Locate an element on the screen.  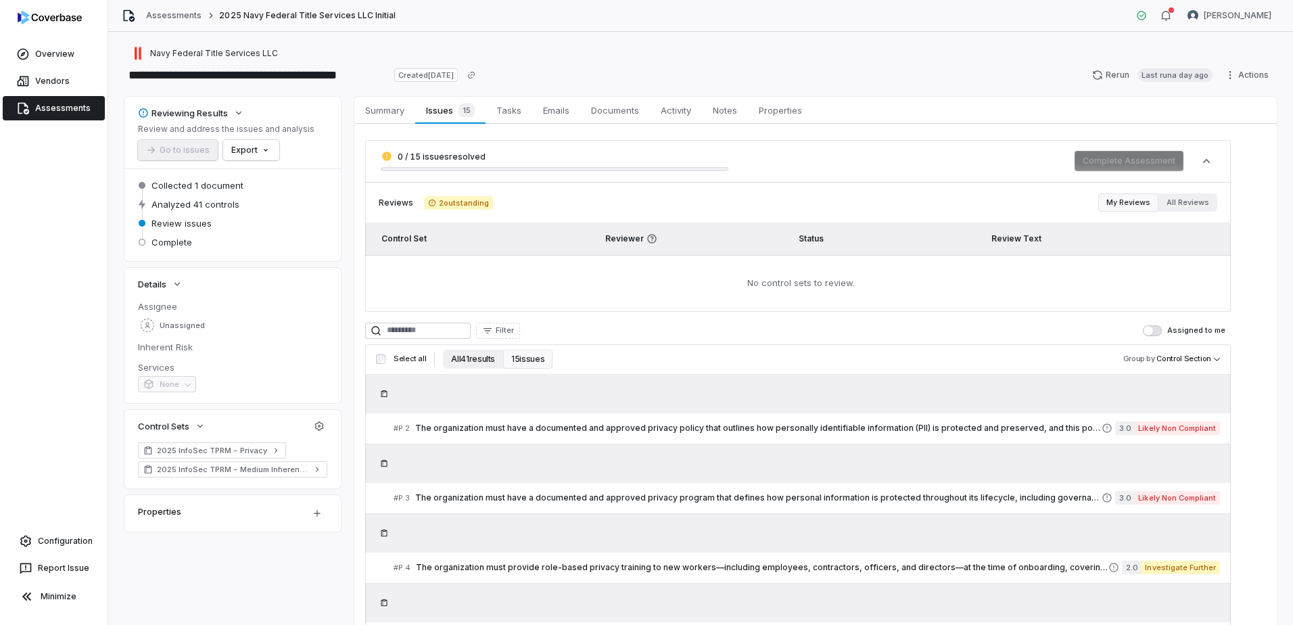
span: Activity is located at coordinates (676, 110).